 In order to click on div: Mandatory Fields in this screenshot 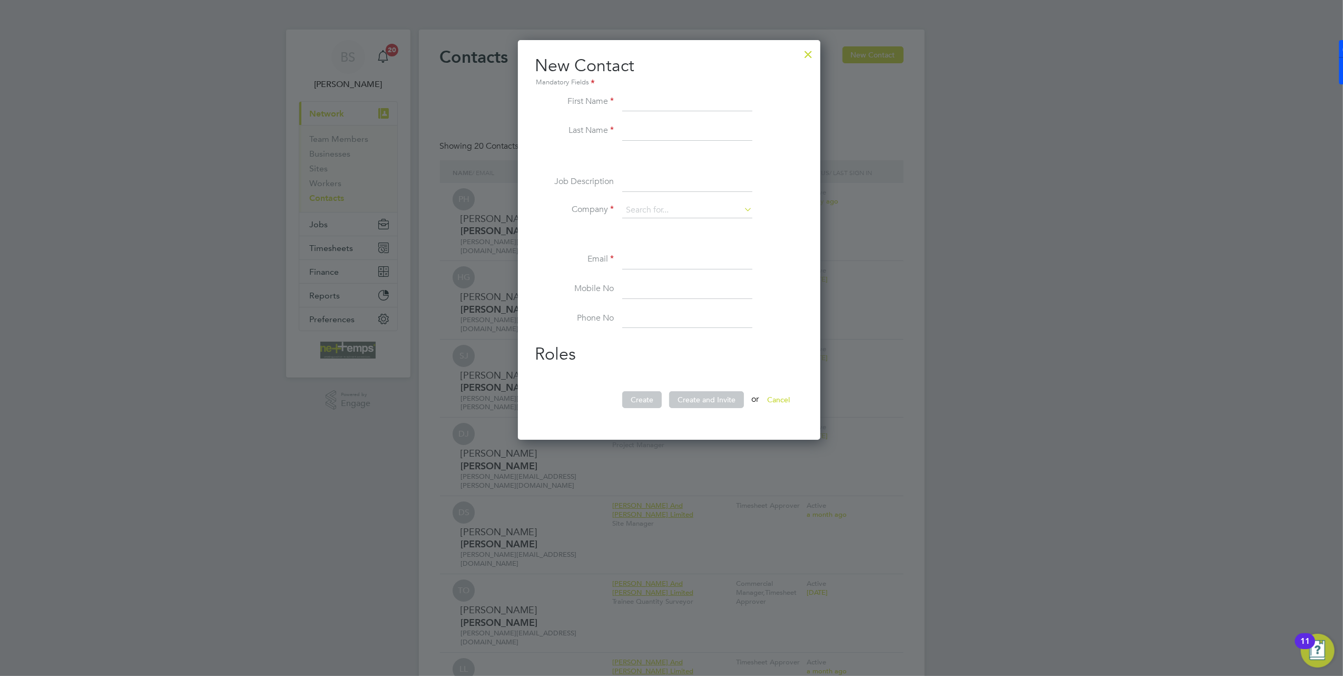, I will do `click(669, 83)`.